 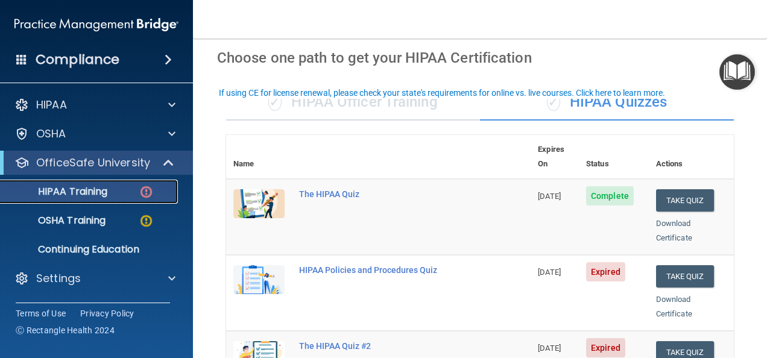 What do you see at coordinates (95, 163) in the screenshot?
I see `a: OfficeSafe University` at bounding box center [95, 163].